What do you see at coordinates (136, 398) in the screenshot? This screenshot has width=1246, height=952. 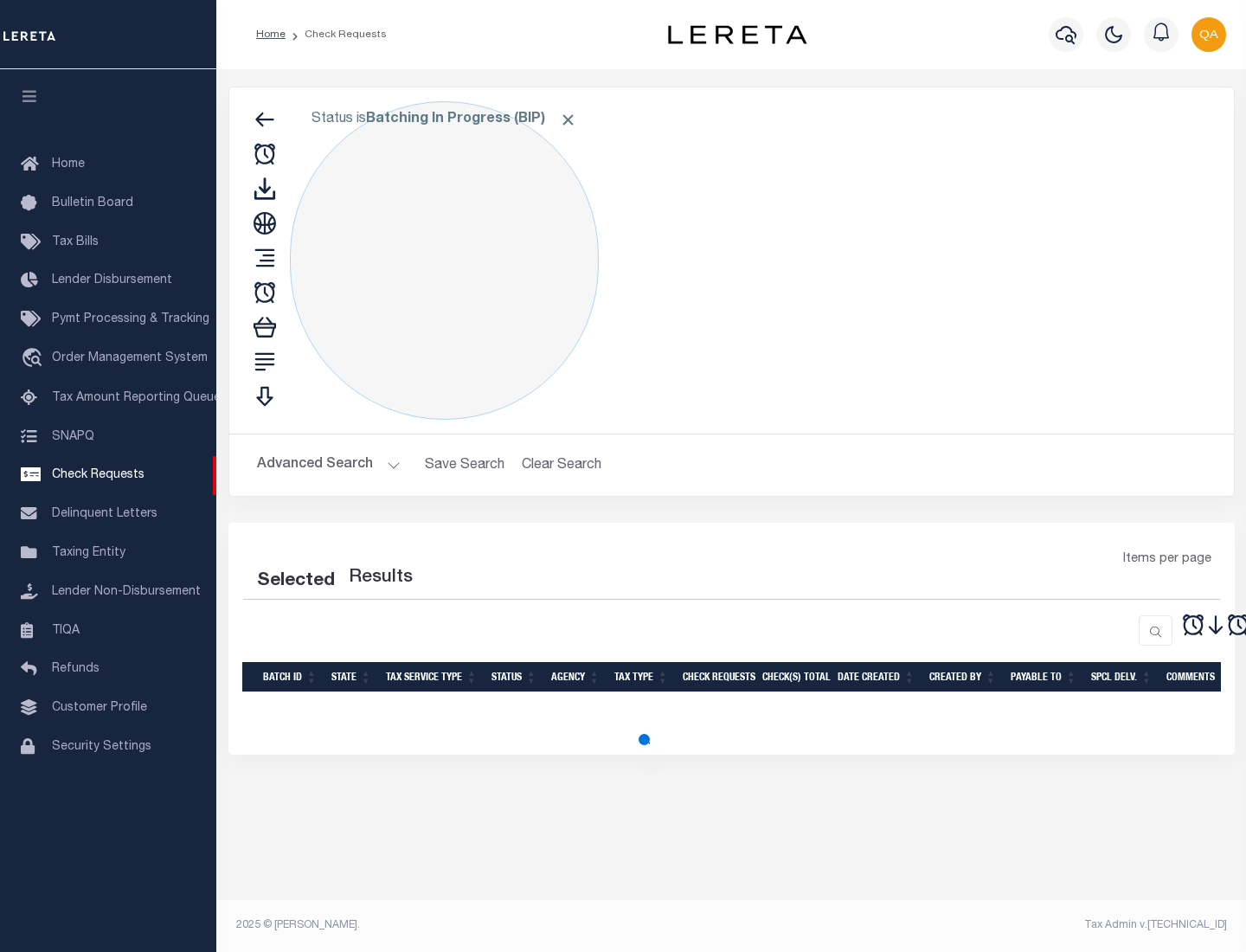 I see `span: Tax Amount Reporting Queue` at bounding box center [136, 398].